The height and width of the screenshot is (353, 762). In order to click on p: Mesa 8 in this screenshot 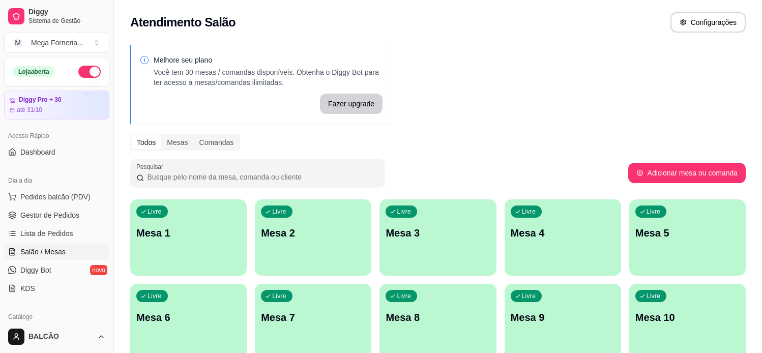, I will do `click(437, 317)`.